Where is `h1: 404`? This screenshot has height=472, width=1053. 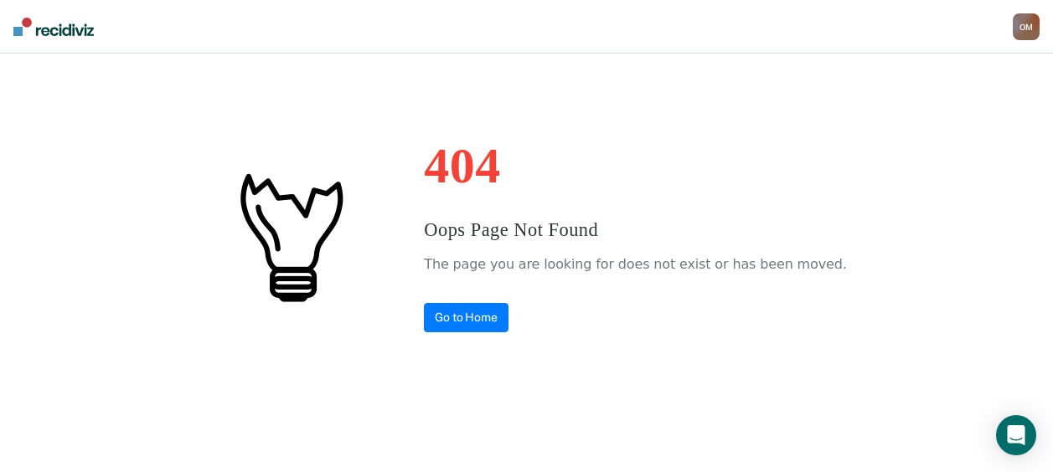
h1: 404 is located at coordinates (635, 166).